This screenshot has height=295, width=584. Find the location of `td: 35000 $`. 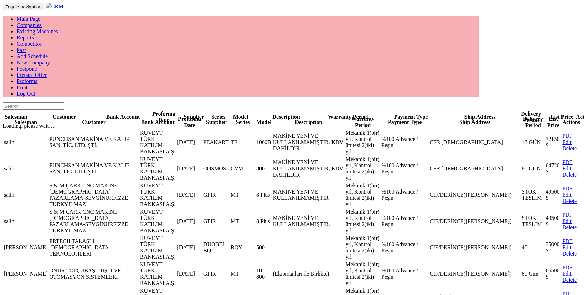

td: 35000 $ is located at coordinates (553, 247).